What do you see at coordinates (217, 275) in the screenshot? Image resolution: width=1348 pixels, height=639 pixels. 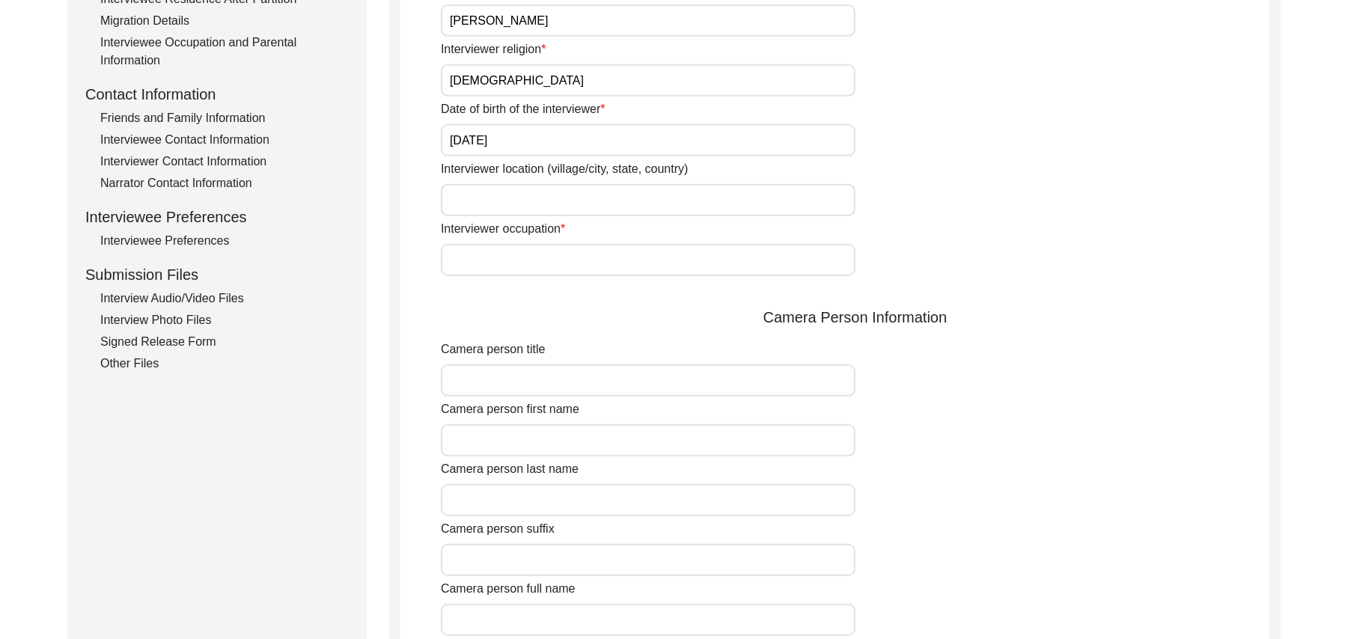 I see `div: Submission Files` at bounding box center [217, 275].